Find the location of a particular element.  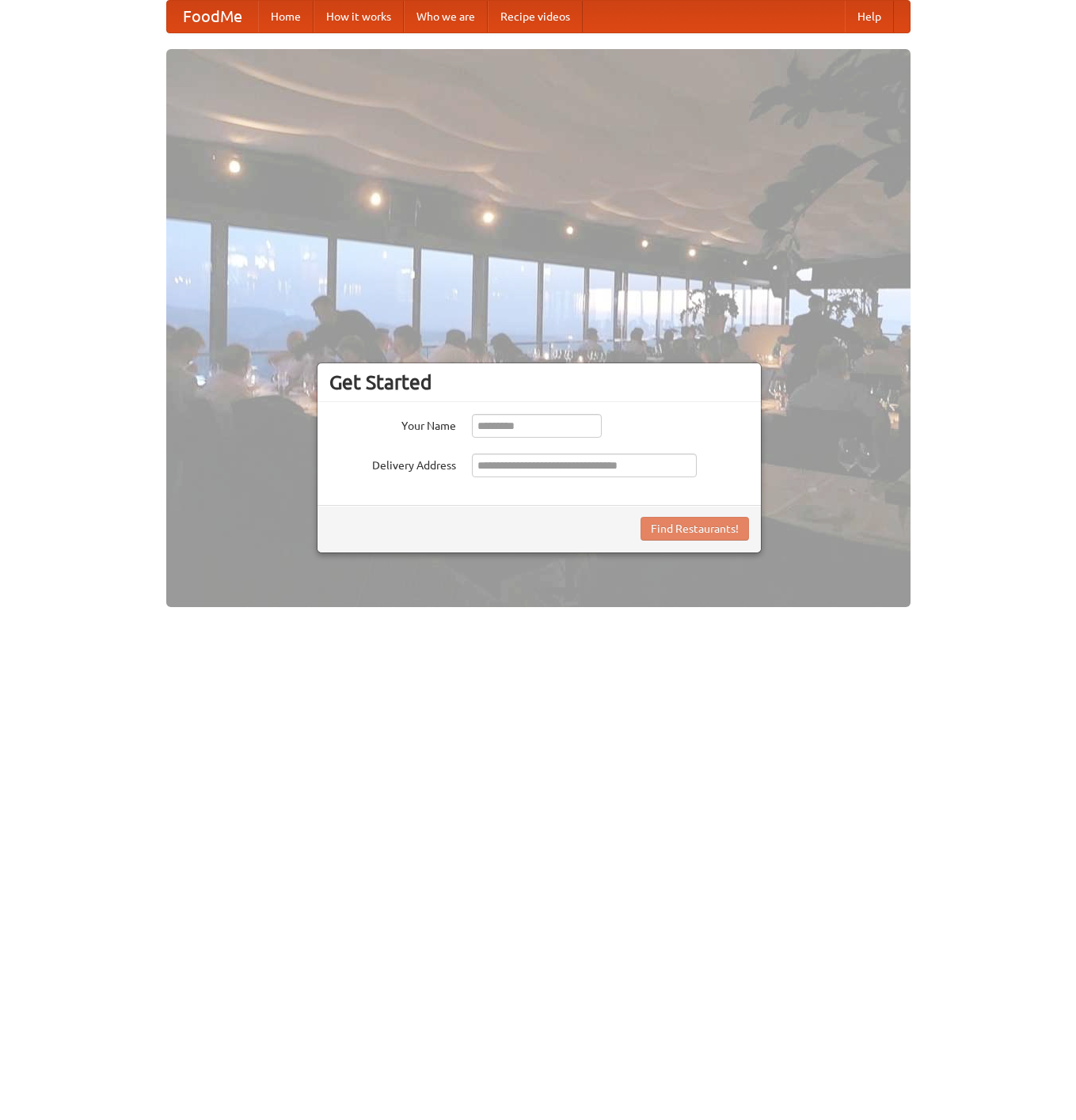

label: Your Name is located at coordinates (393, 424).